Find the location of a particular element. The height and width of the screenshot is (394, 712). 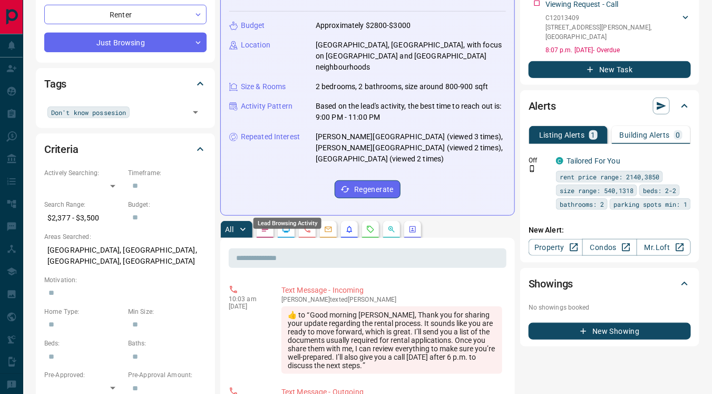

p: Budget is located at coordinates (253, 25).